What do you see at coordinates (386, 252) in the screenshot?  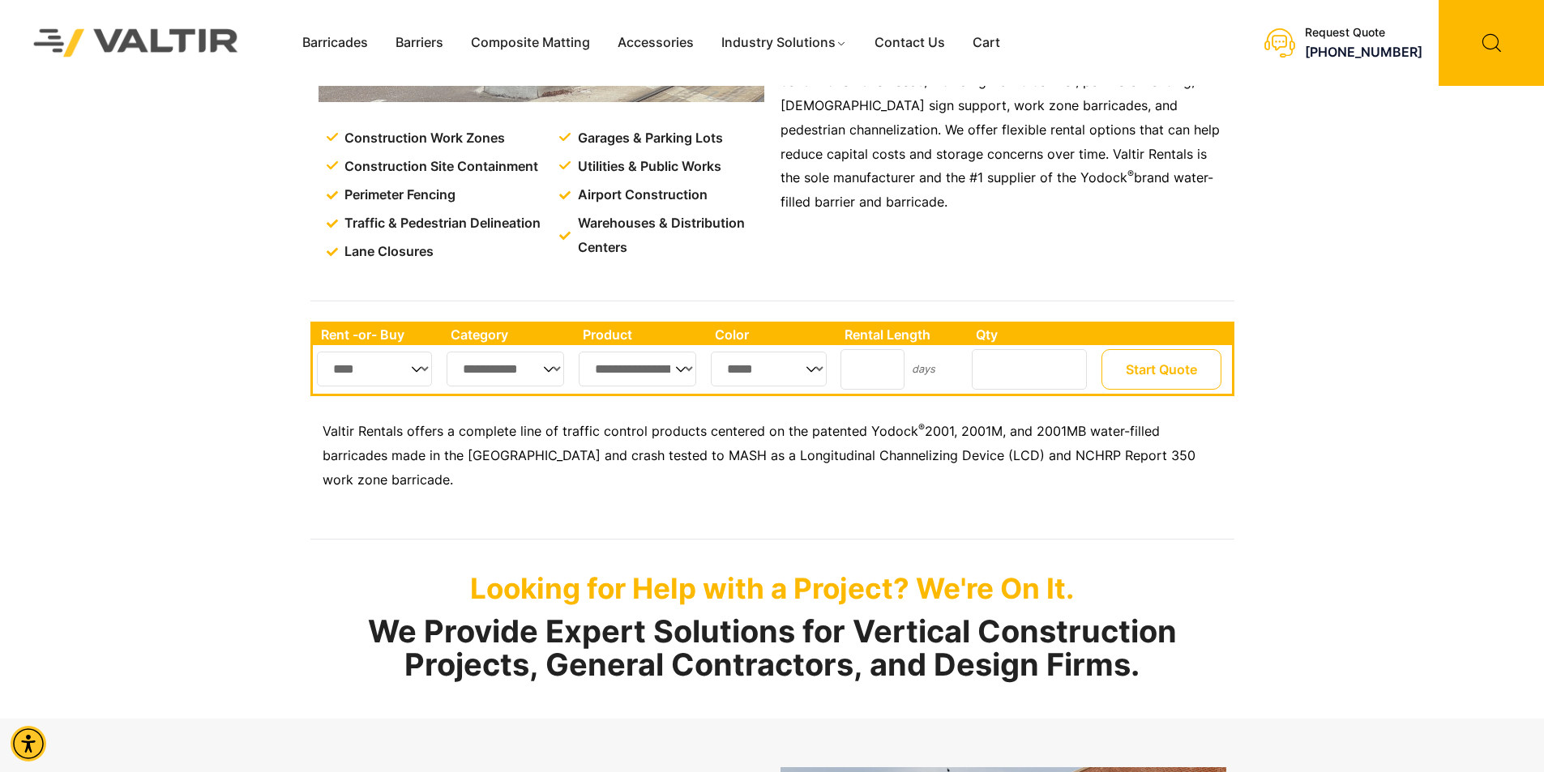 I see `span: Lane Closures` at bounding box center [386, 252].